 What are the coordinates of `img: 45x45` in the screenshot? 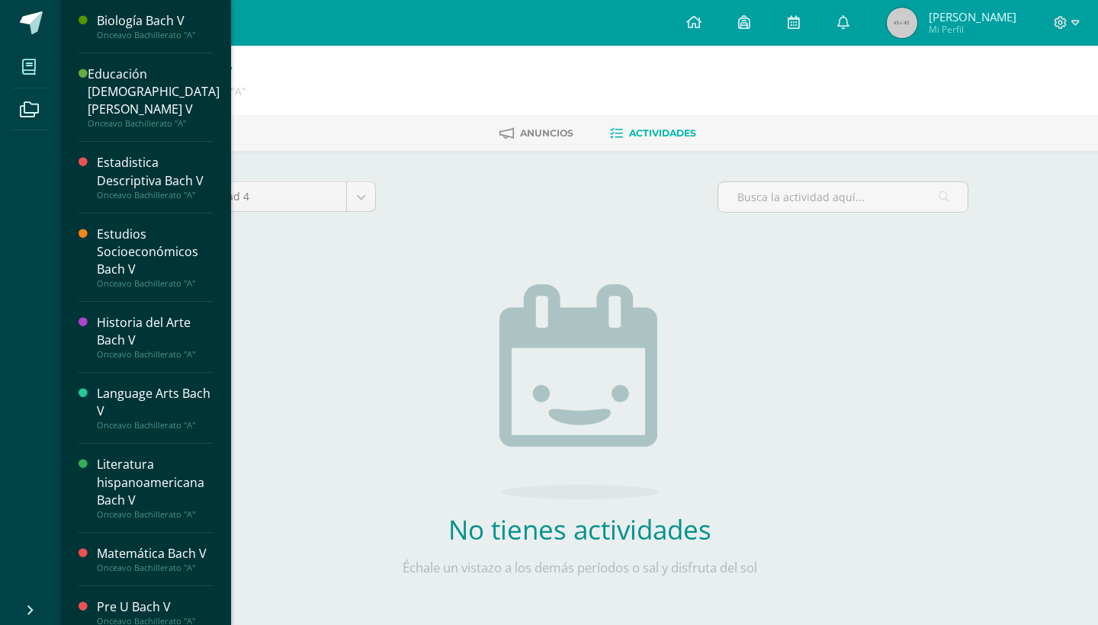 It's located at (902, 23).